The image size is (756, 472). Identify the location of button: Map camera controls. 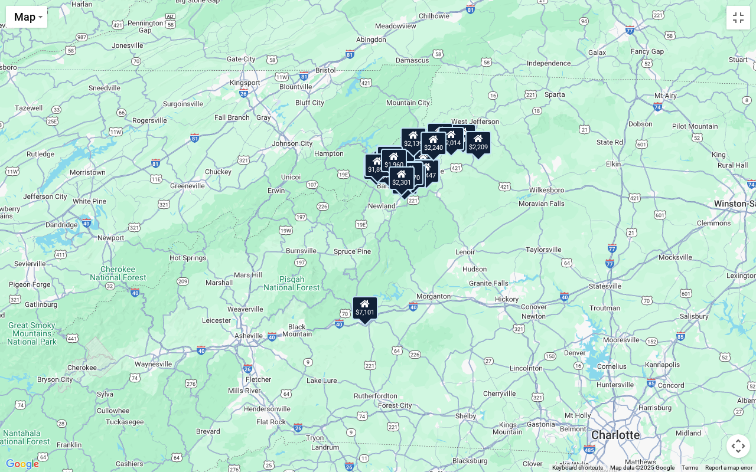
(738, 446).